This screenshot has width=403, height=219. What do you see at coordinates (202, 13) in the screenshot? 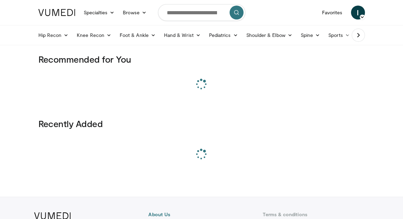
I see `input: Search topics, interventions` at bounding box center [202, 13].